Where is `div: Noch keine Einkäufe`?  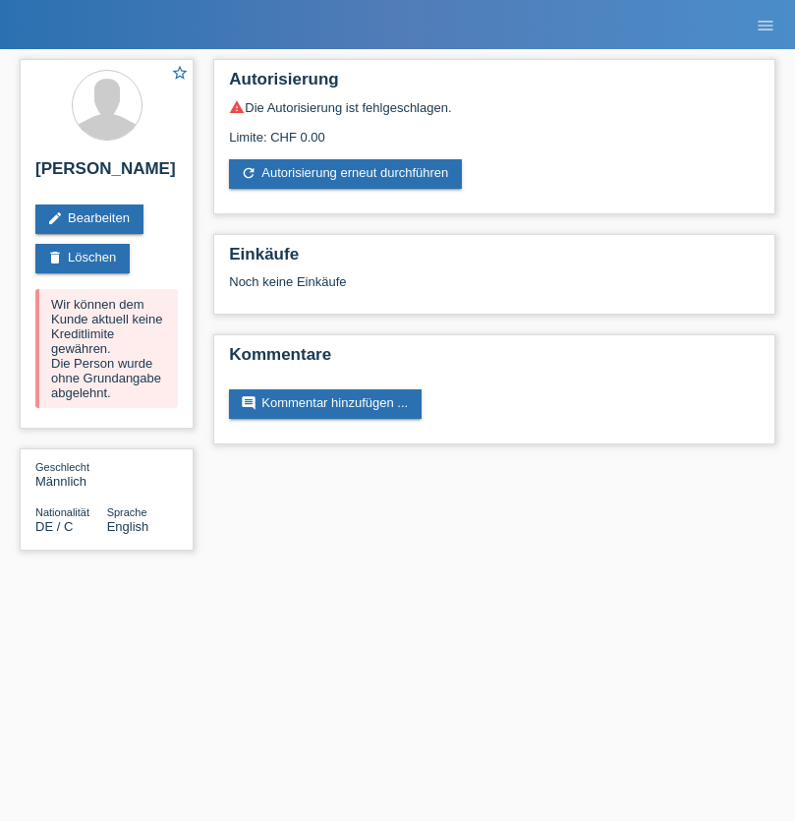
div: Noch keine Einkäufe is located at coordinates (494, 289).